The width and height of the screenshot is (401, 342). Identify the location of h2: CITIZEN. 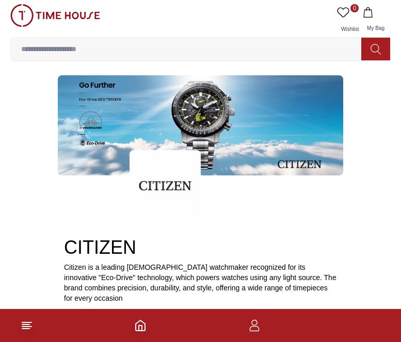
(200, 248).